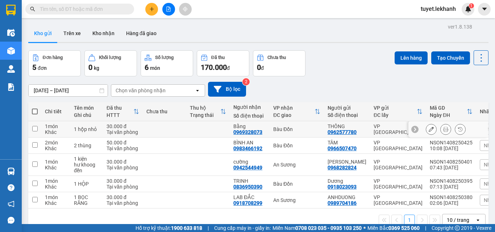 The width and height of the screenshot is (495, 232). I want to click on div: Người gửi, so click(347, 108).